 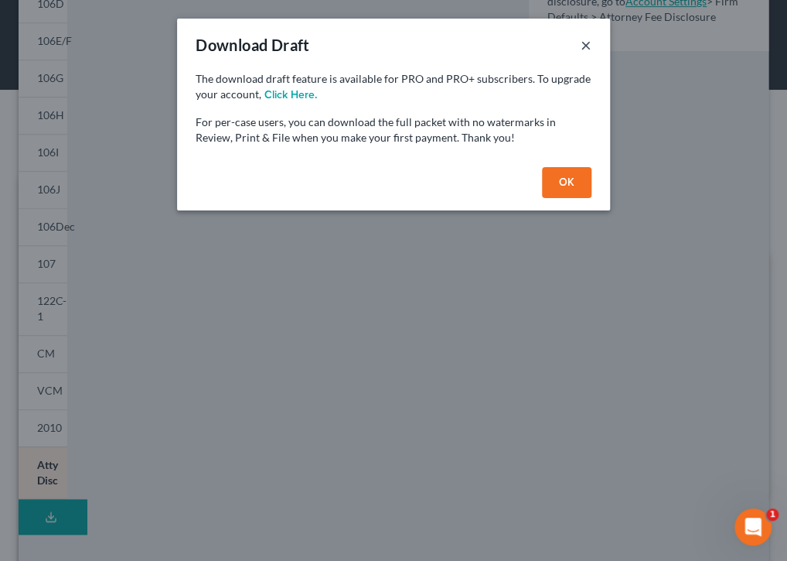 I want to click on span: 1, so click(x=773, y=514).